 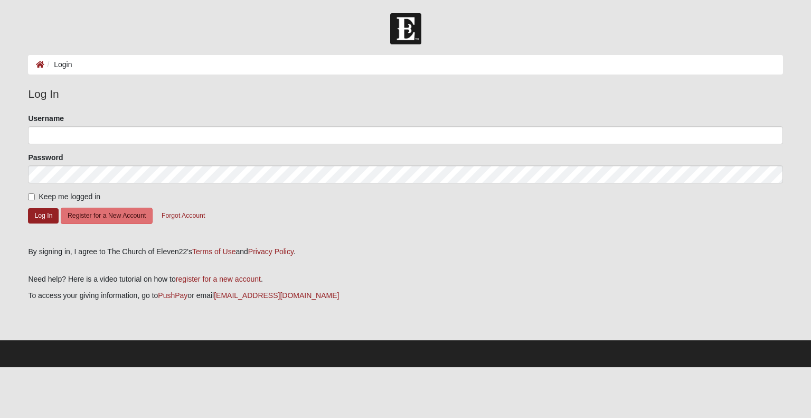 I want to click on p: Need help? Here is a video tutorial on how to ., so click(x=405, y=279).